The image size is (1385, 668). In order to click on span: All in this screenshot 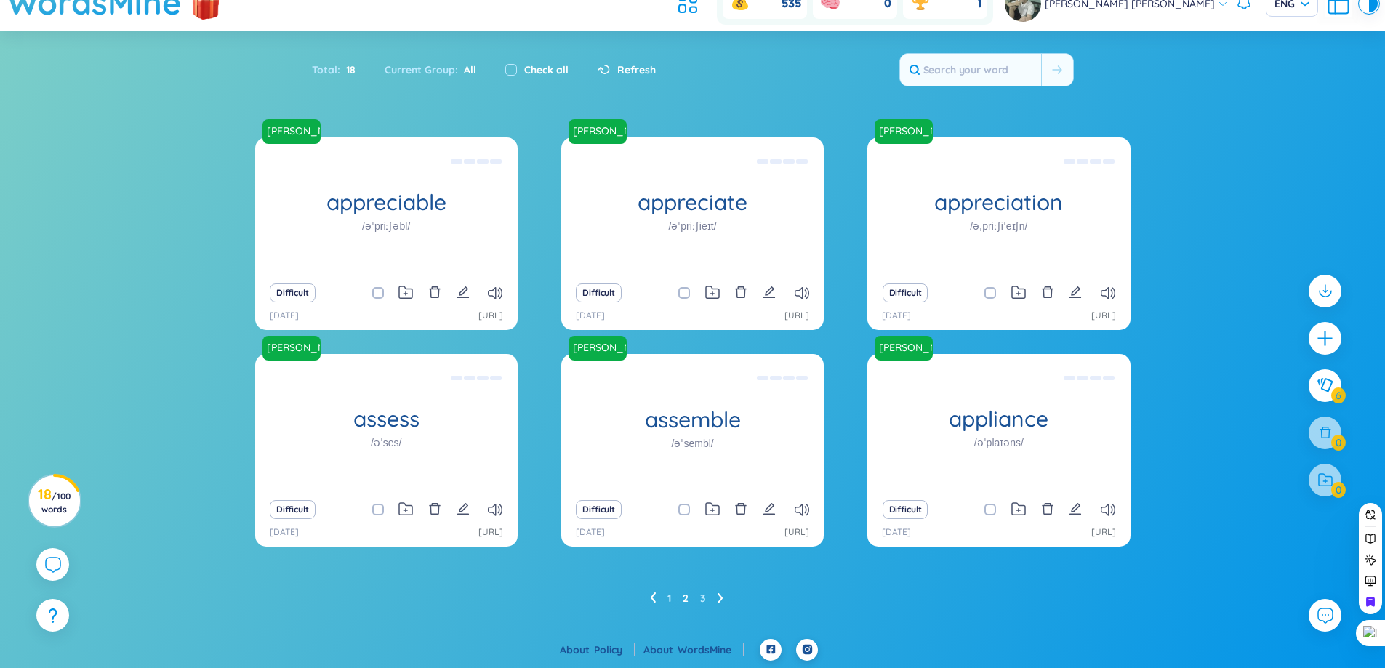, I will do `click(467, 70)`.